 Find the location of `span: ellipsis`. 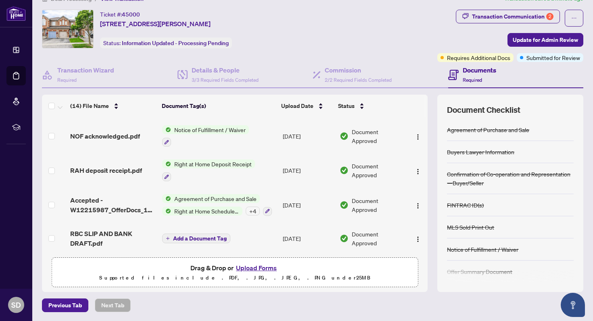

span: ellipsis is located at coordinates (574, 18).